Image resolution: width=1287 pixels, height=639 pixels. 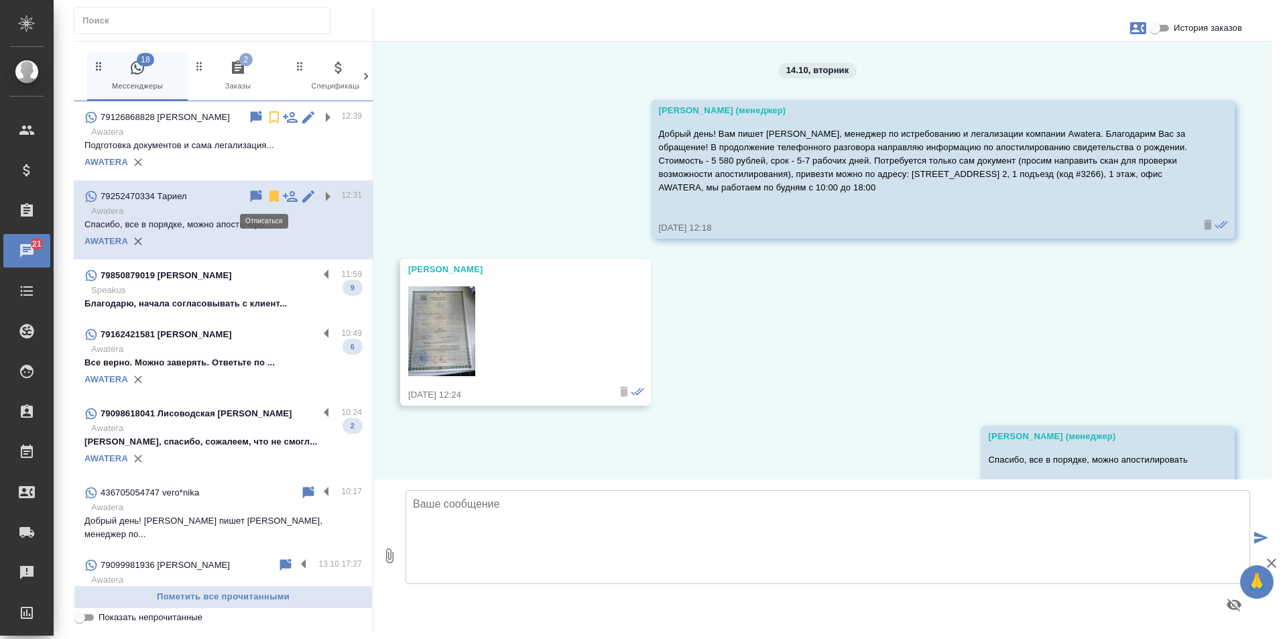 I want to click on button: Пометить все прочитанными, so click(x=223, y=597).